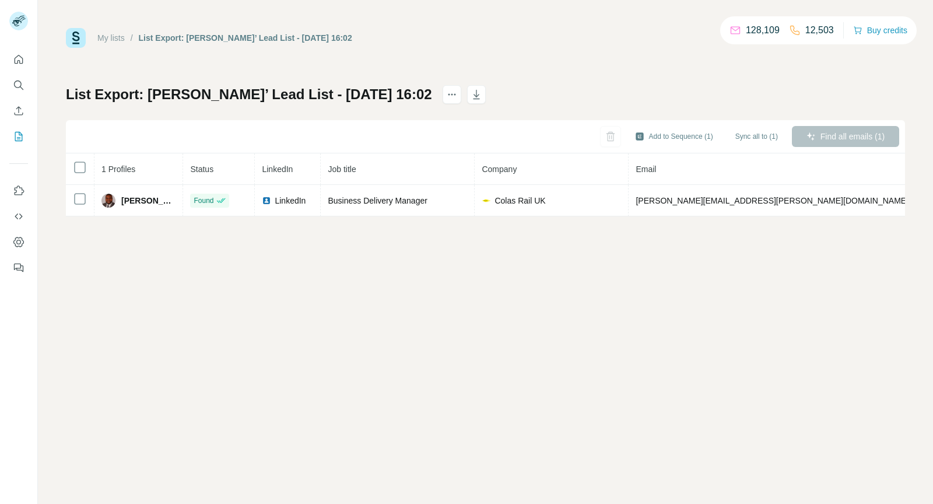  Describe the element at coordinates (756, 136) in the screenshot. I see `button: Sync all to (1)` at that location.